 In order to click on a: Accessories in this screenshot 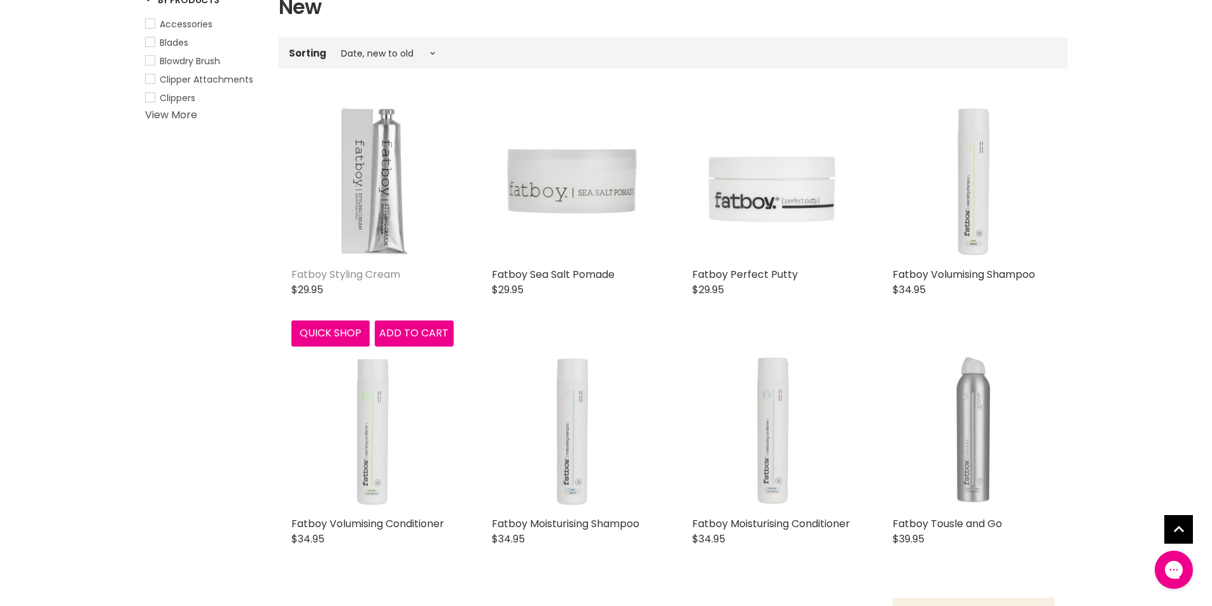, I will do `click(204, 24)`.